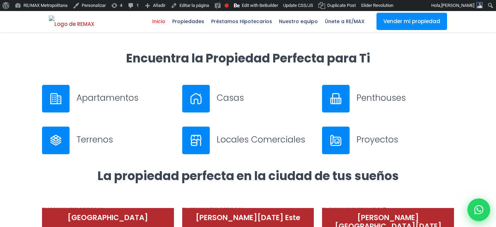 This screenshot has height=227, width=496. Describe the element at coordinates (299, 21) in the screenshot. I see `a: Nuestro equipo` at that location.